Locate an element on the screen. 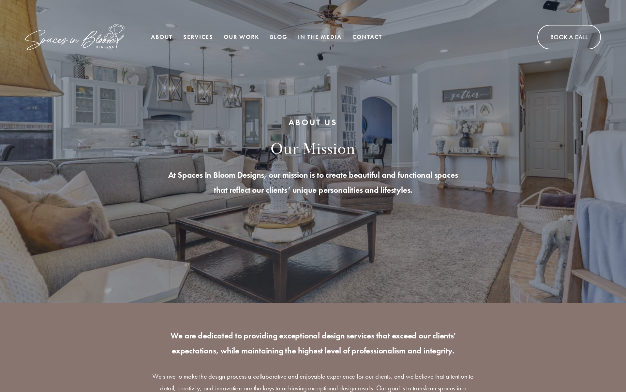 This screenshot has width=626, height=392. p: At Spaces In Bloom Designs, our mission is to create beautiful and functional spaces that reflect... is located at coordinates (313, 182).